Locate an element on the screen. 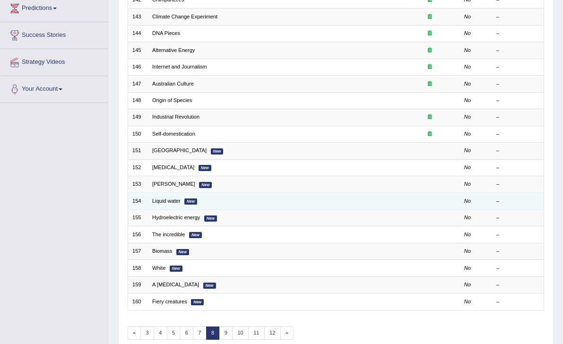 The height and width of the screenshot is (344, 563). td: 144 is located at coordinates (138, 33).